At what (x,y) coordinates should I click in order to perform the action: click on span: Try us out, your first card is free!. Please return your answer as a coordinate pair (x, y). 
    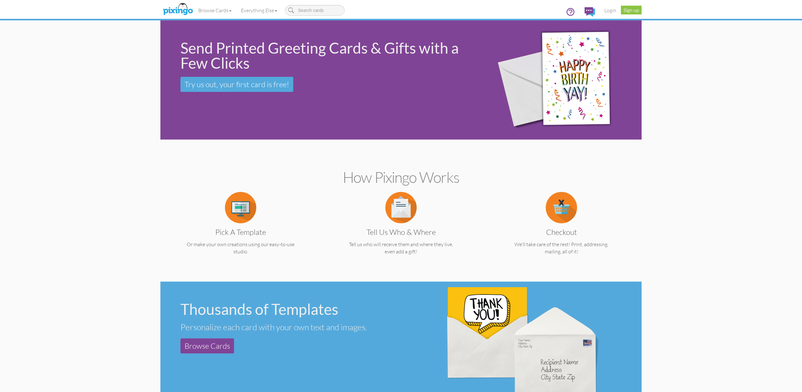
    Looking at the image, I should click on (237, 84).